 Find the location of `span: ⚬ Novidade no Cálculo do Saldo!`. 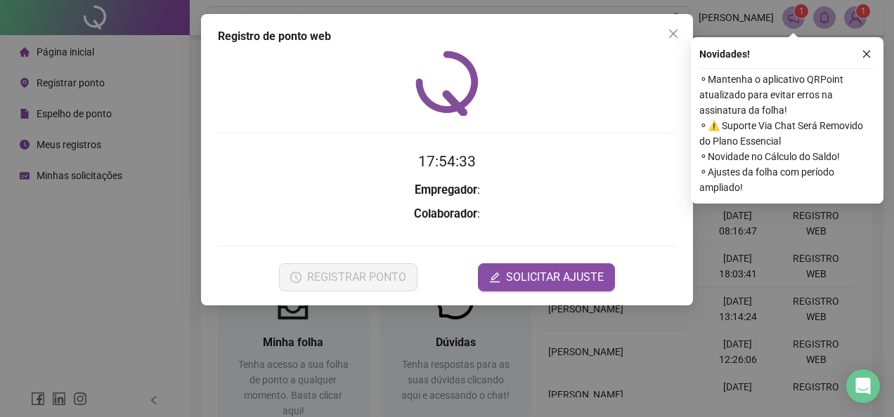

span: ⚬ Novidade no Cálculo do Saldo! is located at coordinates (787, 157).